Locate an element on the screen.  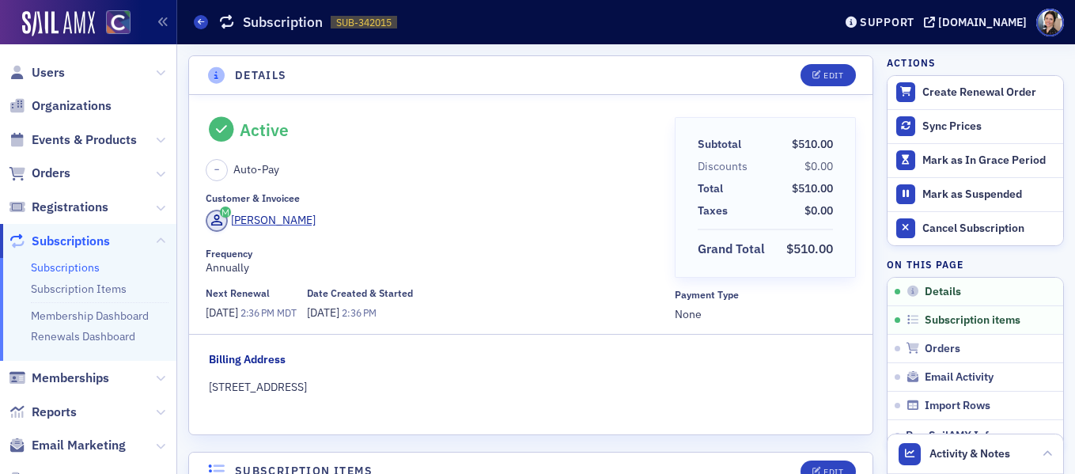
button: Edit is located at coordinates (827, 75).